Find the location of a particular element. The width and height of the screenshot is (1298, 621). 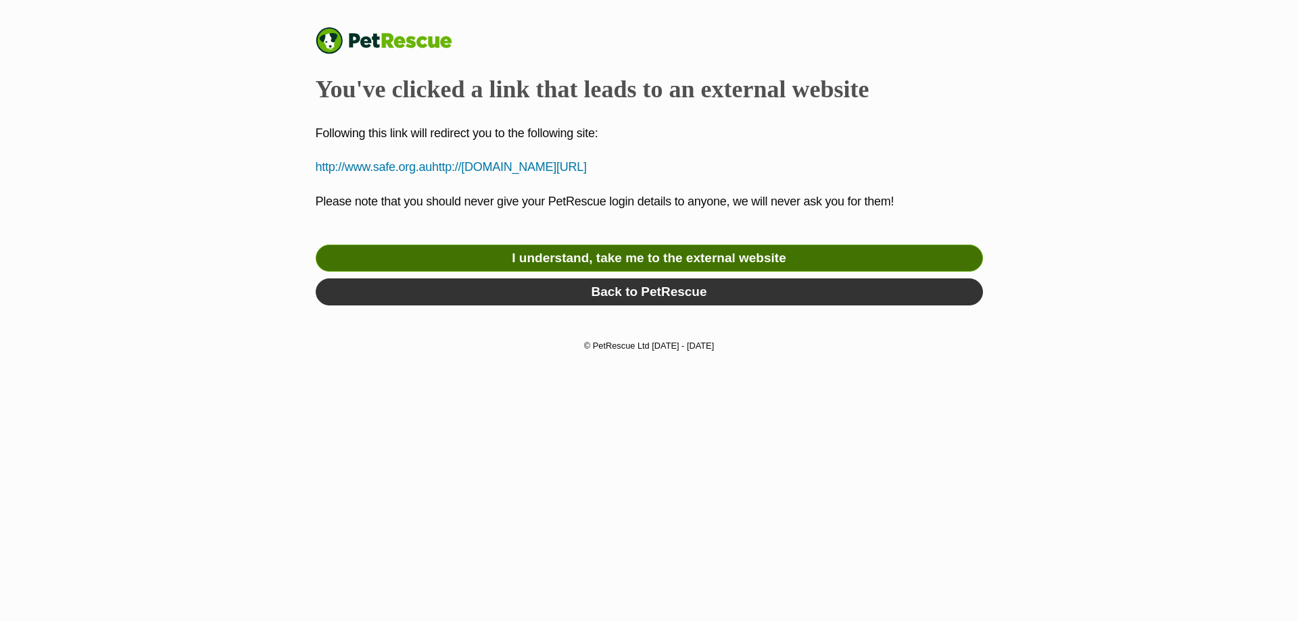

a: PetRescue is located at coordinates (391, 41).